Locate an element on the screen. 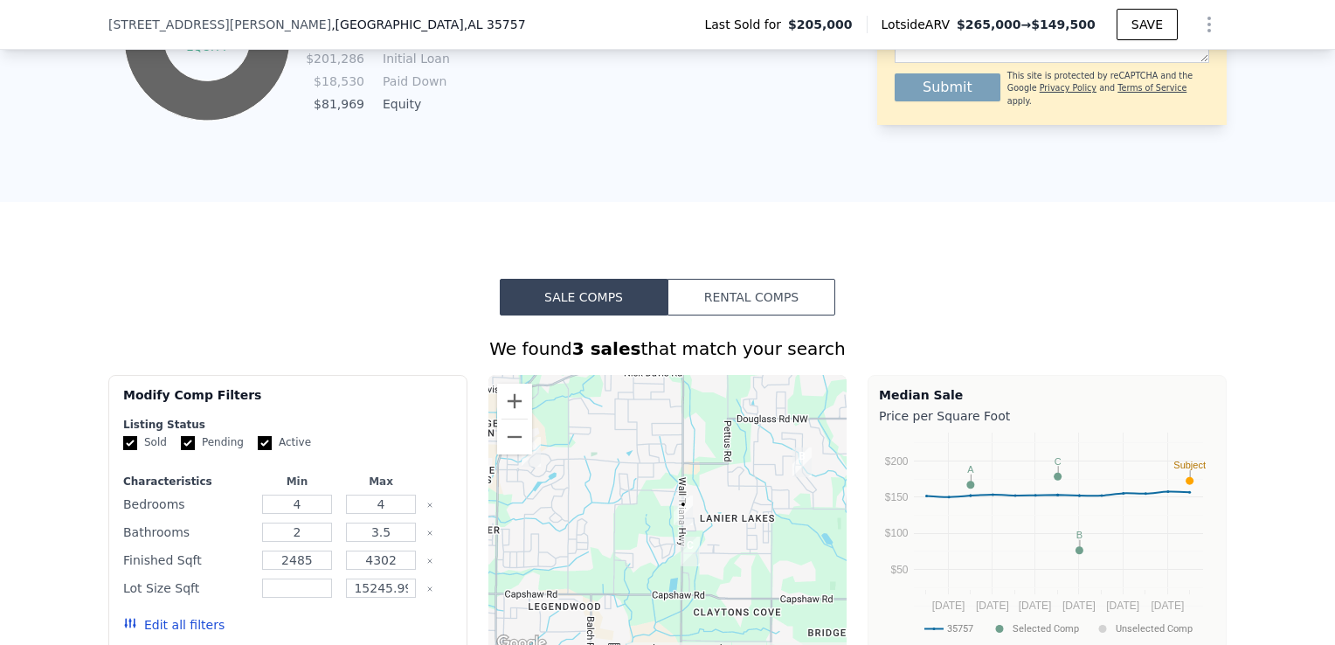 This screenshot has width=1335, height=645. div: 346 Jasmine Dr is located at coordinates (802, 462).